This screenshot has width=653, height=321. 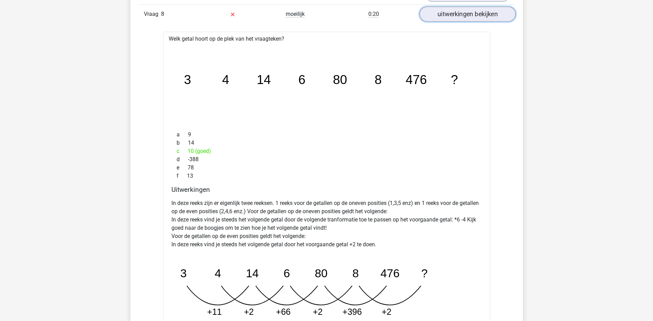 What do you see at coordinates (327, 176) in the screenshot?
I see `div: 13` at bounding box center [327, 176].